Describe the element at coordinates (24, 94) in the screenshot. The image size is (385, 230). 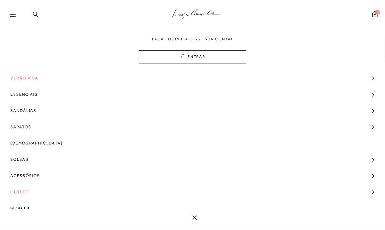
I see `span: Essenciais` at that location.